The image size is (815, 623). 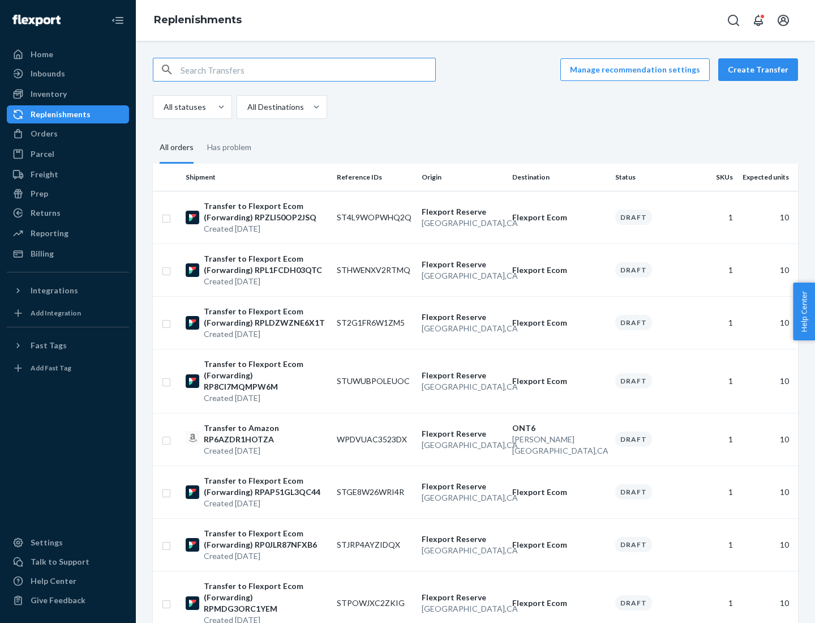 I want to click on th: Origin, so click(x=462, y=177).